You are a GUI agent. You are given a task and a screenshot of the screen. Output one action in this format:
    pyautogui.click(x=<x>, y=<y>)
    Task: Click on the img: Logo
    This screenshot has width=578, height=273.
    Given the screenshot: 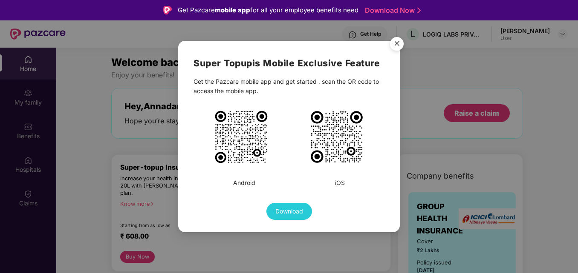 What is the action you would take?
    pyautogui.click(x=167, y=10)
    